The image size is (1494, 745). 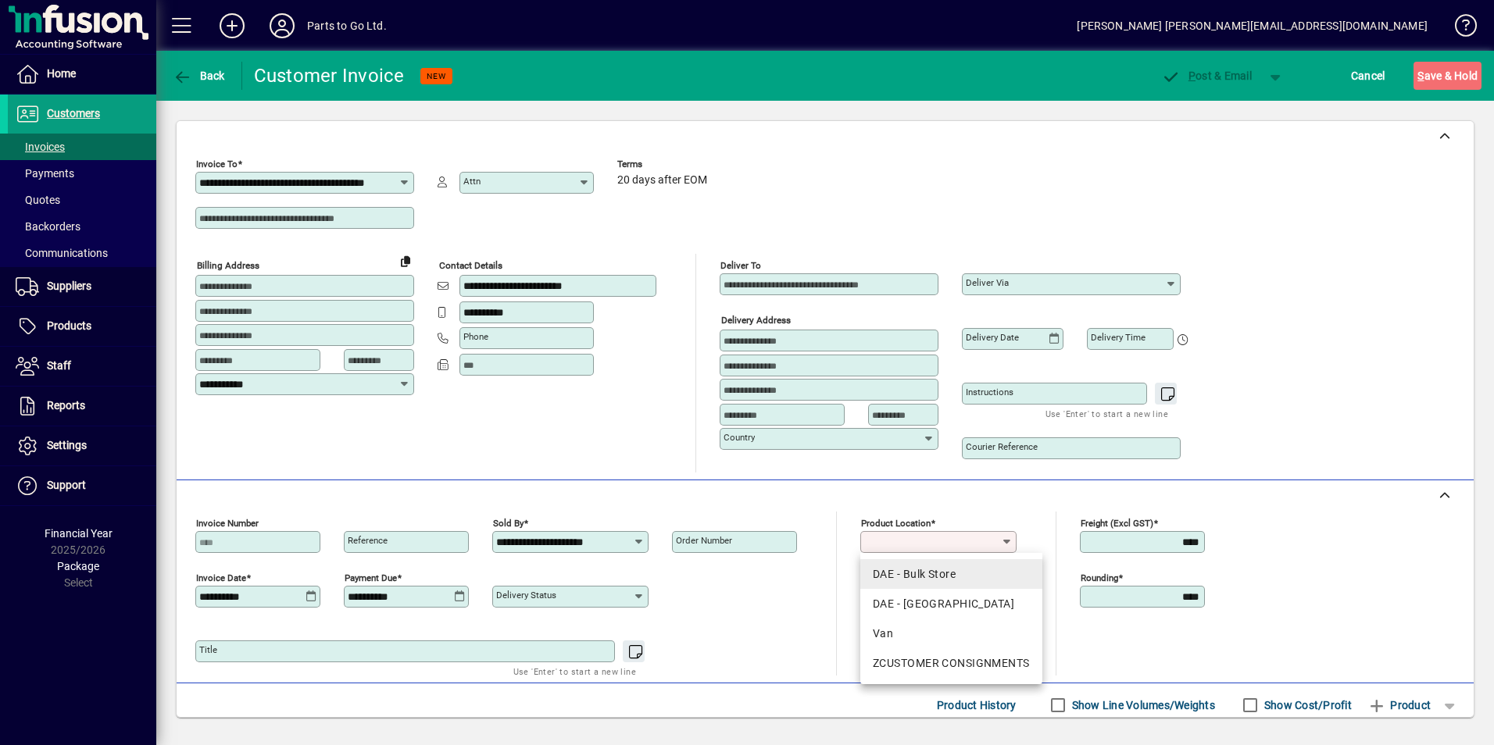 I want to click on span: Products, so click(x=69, y=326).